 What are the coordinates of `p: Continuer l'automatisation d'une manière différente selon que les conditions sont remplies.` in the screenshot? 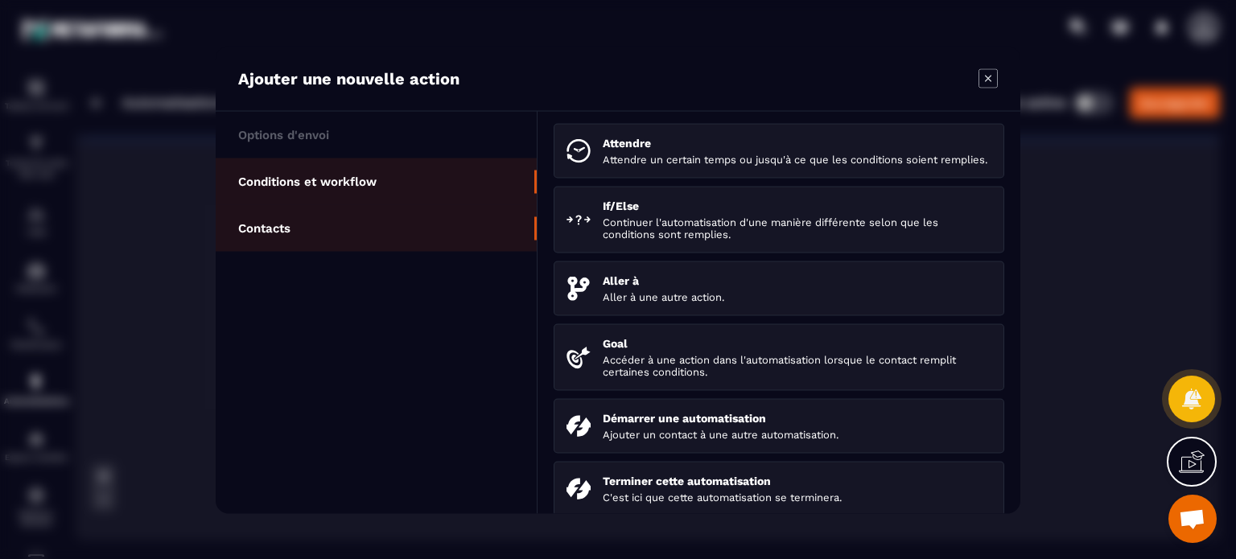 It's located at (796, 228).